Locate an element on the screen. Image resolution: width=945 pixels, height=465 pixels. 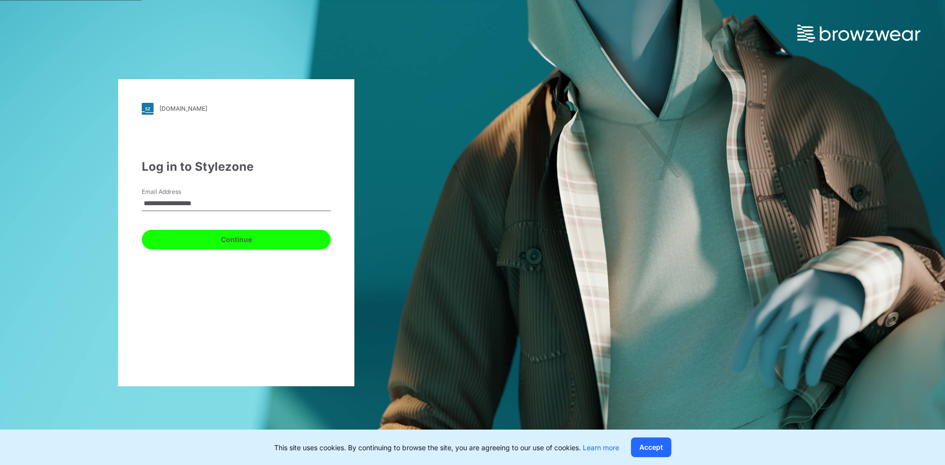
label: Email Address is located at coordinates (176, 192).